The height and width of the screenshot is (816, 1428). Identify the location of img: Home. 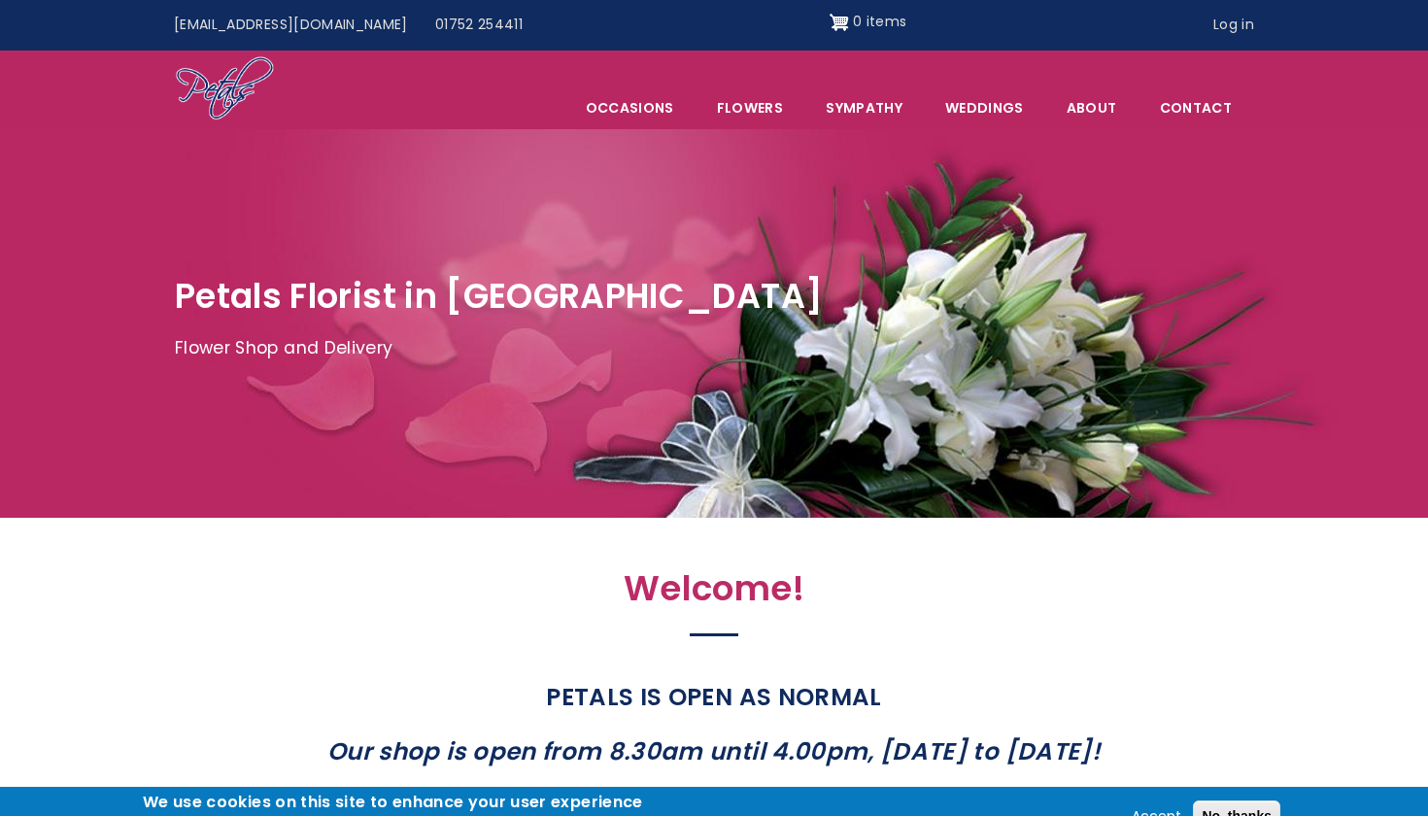
(224, 89).